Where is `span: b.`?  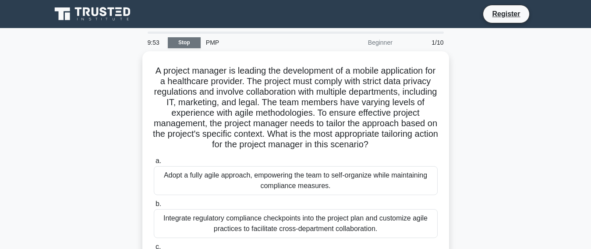
span: b. is located at coordinates (158, 203).